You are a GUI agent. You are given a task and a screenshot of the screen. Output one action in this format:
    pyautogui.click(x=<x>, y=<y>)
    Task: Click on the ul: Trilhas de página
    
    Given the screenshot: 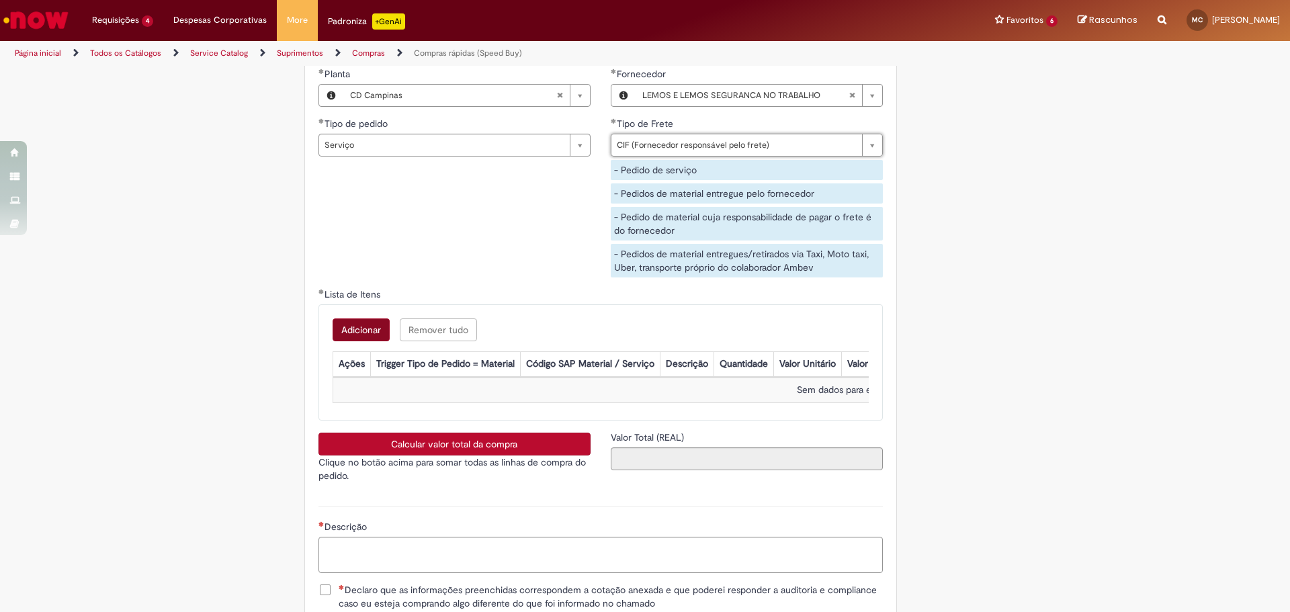 What is the action you would take?
    pyautogui.click(x=430, y=53)
    